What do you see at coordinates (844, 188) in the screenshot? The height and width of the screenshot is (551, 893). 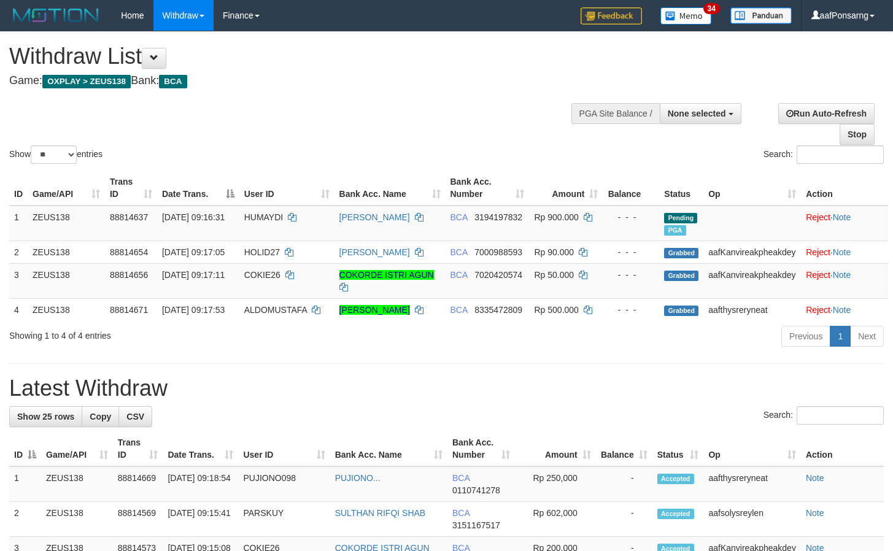 I see `th: Action` at bounding box center [844, 188].